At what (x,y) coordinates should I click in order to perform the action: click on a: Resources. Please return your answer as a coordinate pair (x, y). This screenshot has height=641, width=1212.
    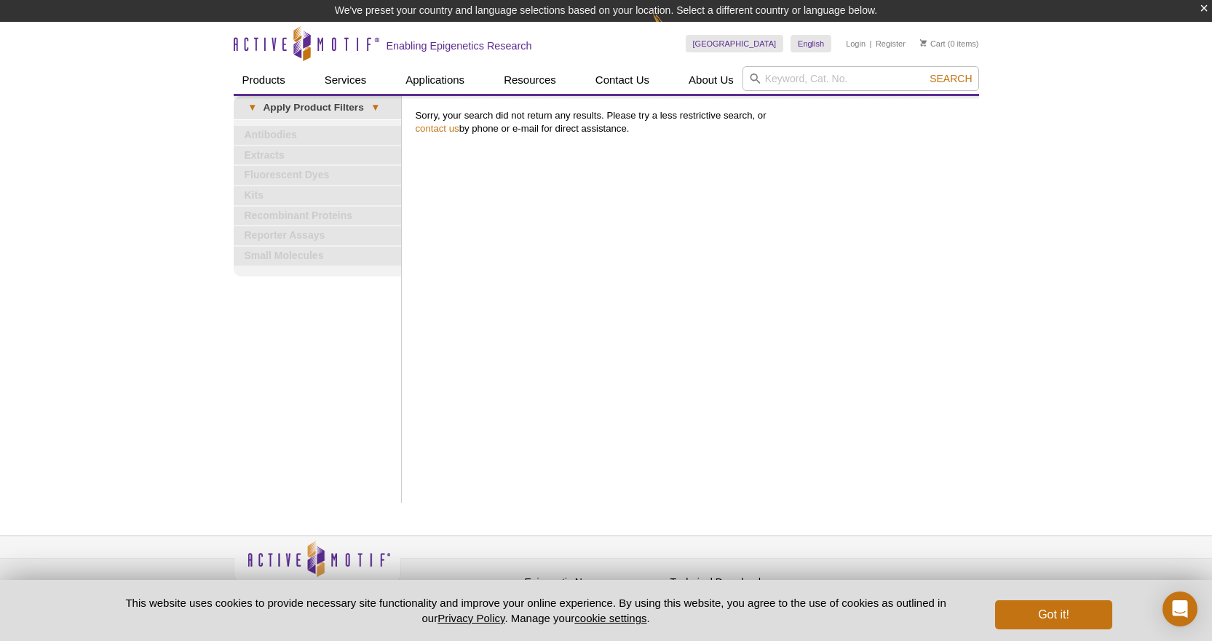
    Looking at the image, I should click on (530, 80).